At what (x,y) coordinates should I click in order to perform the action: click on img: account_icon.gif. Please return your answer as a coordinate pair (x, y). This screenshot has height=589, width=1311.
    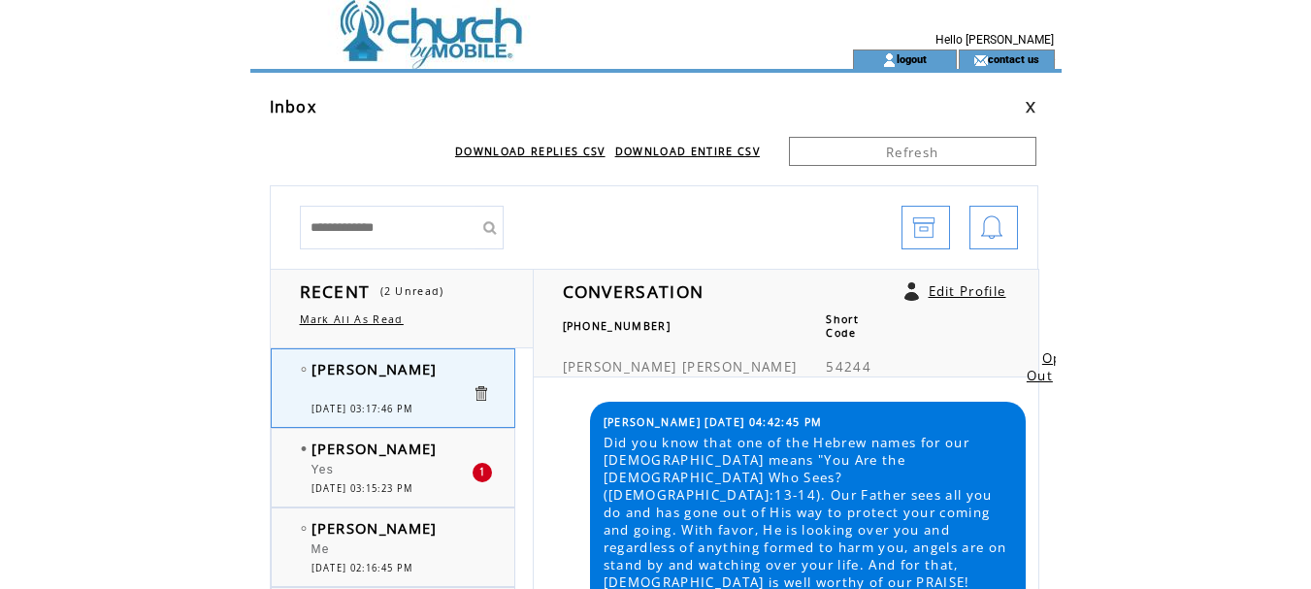
    Looking at the image, I should click on (889, 60).